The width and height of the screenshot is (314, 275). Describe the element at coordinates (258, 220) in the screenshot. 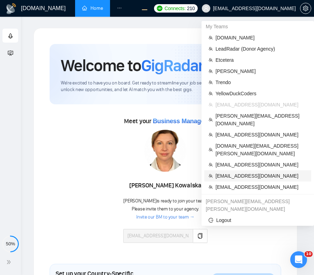

I see `span: Logout` at that location.